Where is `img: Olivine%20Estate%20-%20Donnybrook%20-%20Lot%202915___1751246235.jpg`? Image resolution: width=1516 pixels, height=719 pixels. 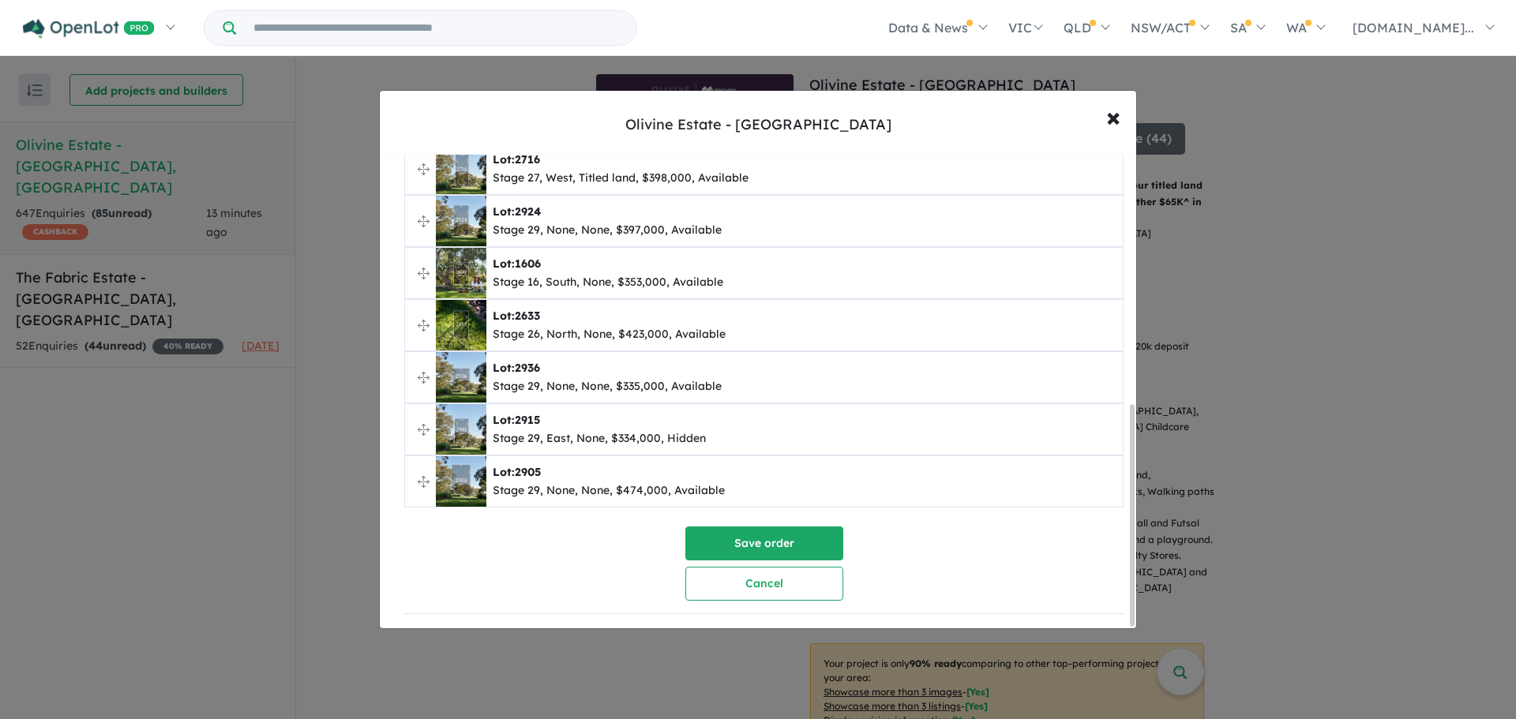 img: Olivine%20Estate%20-%20Donnybrook%20-%20Lot%202915___1751246235.jpg is located at coordinates (461, 429).